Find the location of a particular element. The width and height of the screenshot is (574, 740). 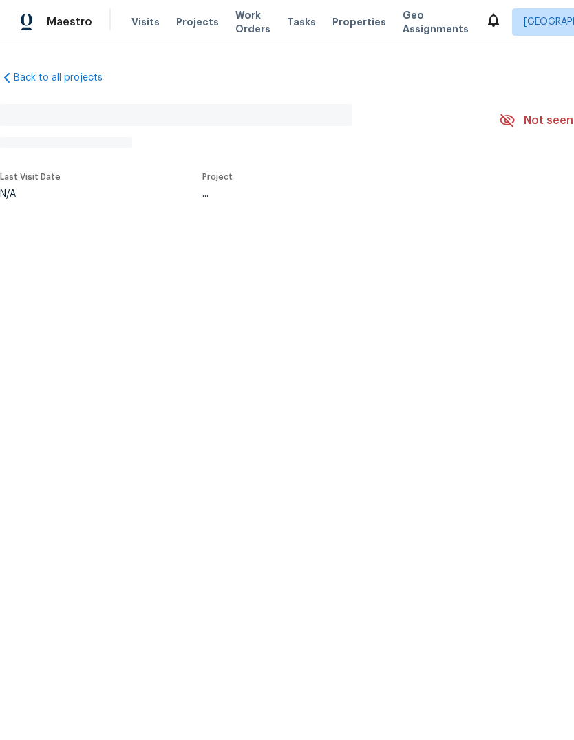

span: Project is located at coordinates (218, 177).